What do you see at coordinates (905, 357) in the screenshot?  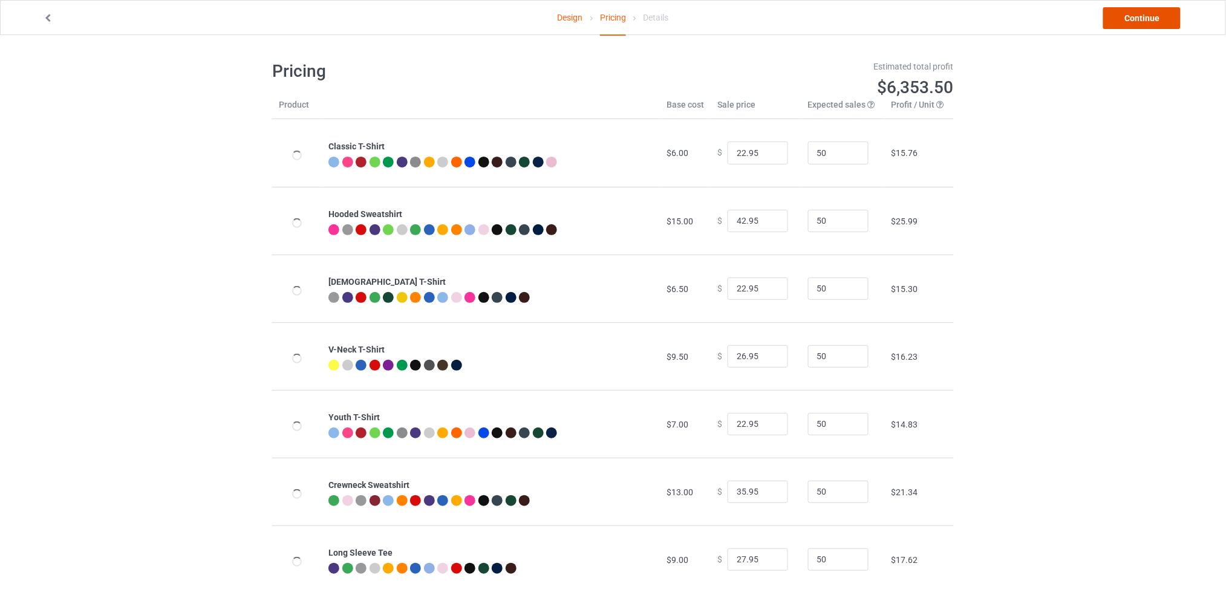 I see `span: $16.23` at bounding box center [905, 357].